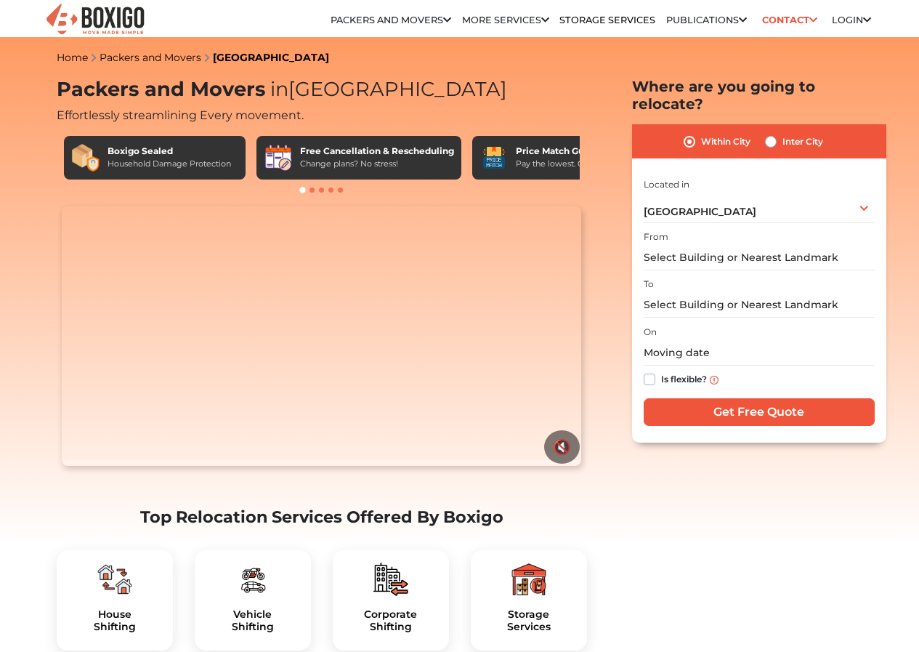 This screenshot has width=919, height=652. Describe the element at coordinates (650, 332) in the screenshot. I see `label: On` at that location.